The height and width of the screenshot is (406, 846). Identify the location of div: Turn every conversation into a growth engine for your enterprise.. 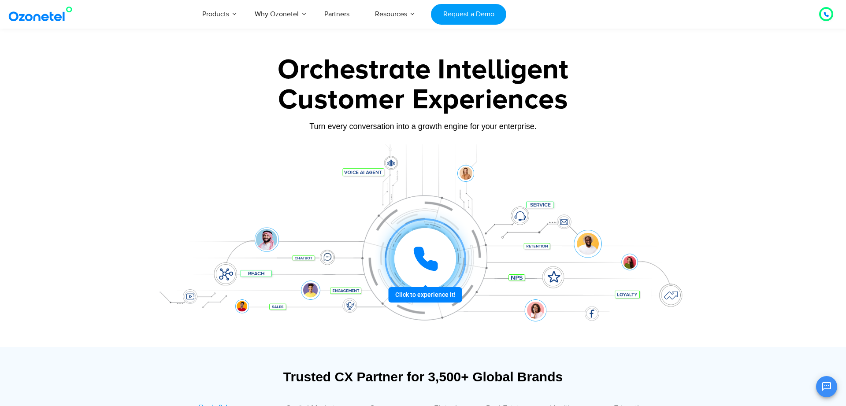
(423, 126).